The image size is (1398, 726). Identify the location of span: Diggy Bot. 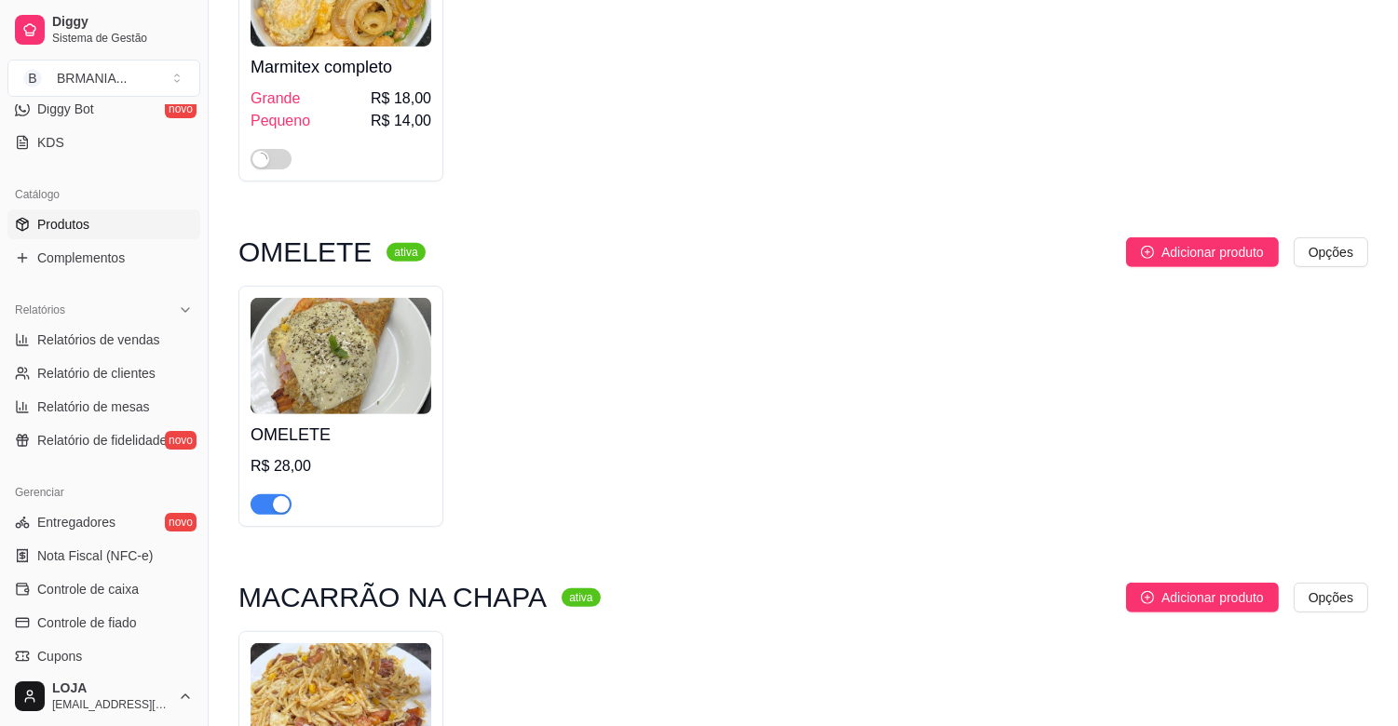
(65, 109).